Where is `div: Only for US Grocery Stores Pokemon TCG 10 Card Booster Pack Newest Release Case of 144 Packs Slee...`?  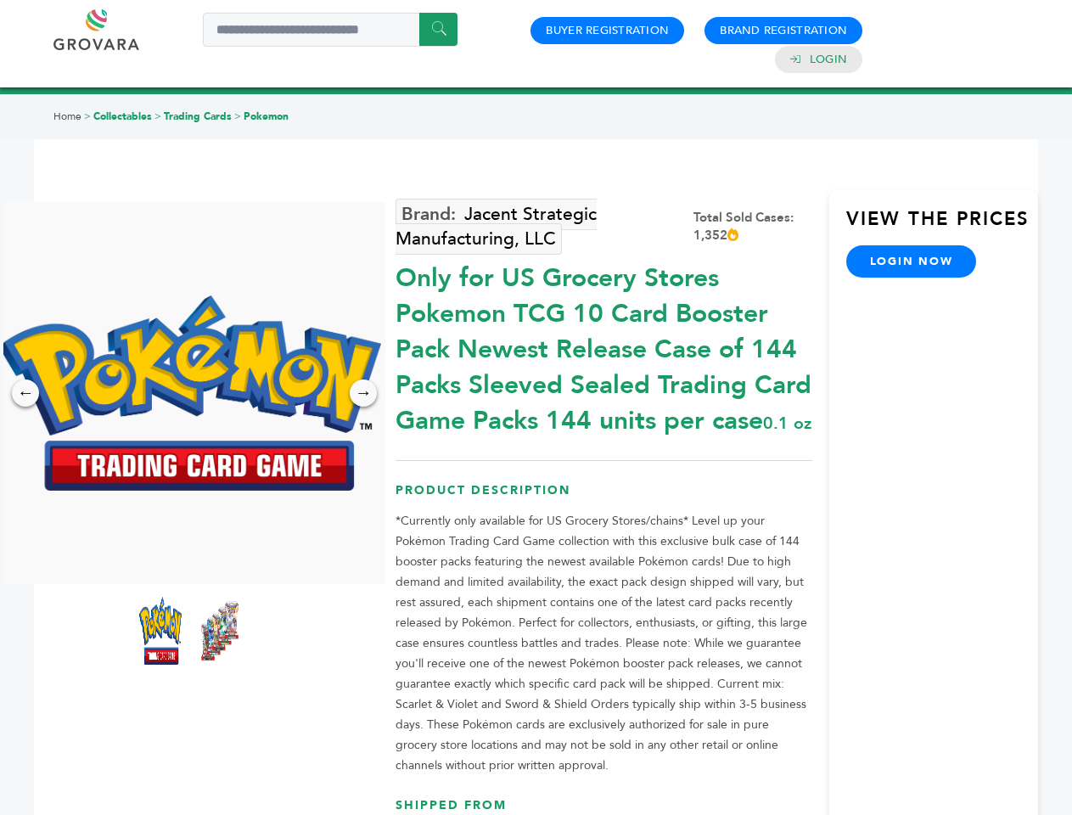
div: Only for US Grocery Stores Pokemon TCG 10 Card Booster Pack Newest Release Case of 144 Packs Slee... is located at coordinates (604, 346).